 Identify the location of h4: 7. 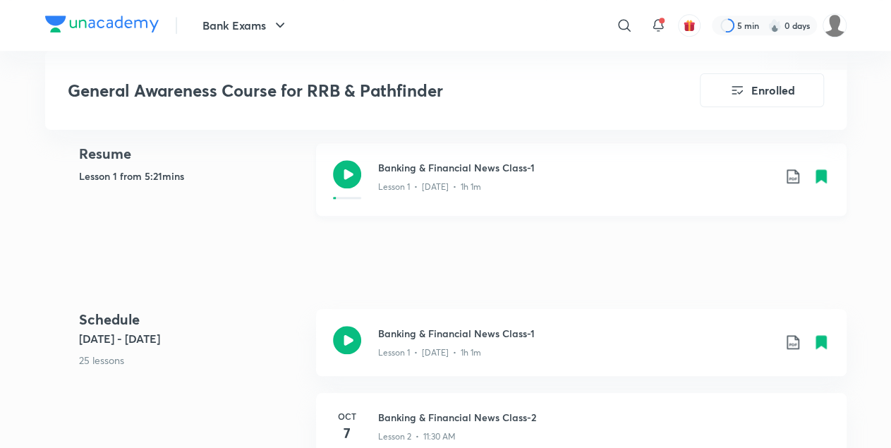
(347, 433).